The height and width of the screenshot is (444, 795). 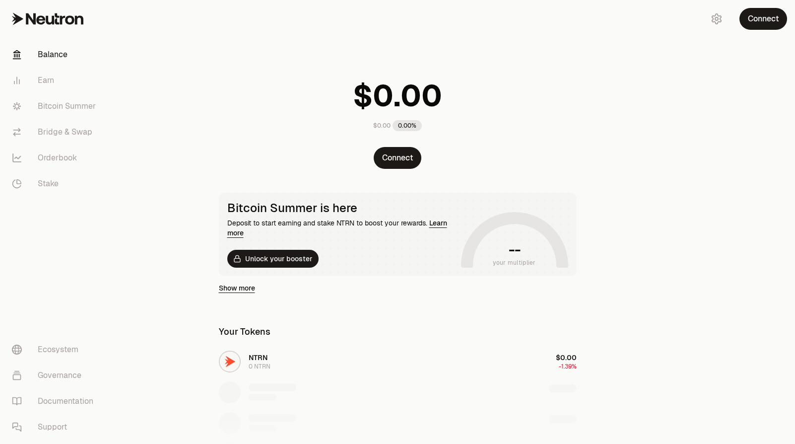 What do you see at coordinates (56, 427) in the screenshot?
I see `a: Support` at bounding box center [56, 427].